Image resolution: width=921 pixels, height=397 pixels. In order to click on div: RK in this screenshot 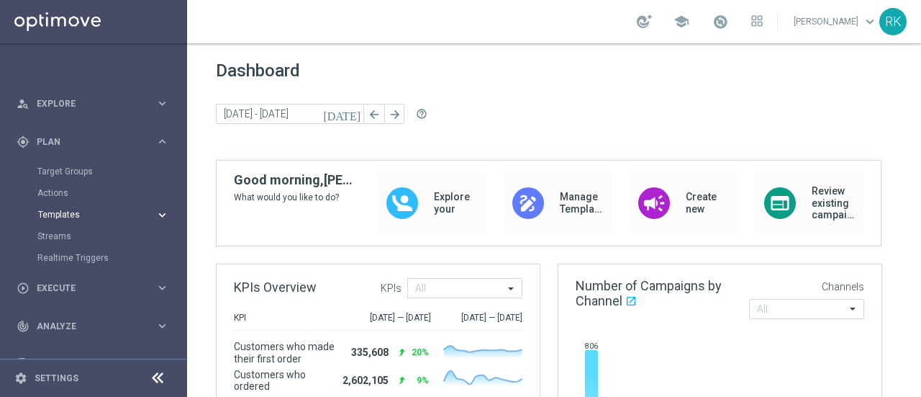, I will do `click(893, 22)`.